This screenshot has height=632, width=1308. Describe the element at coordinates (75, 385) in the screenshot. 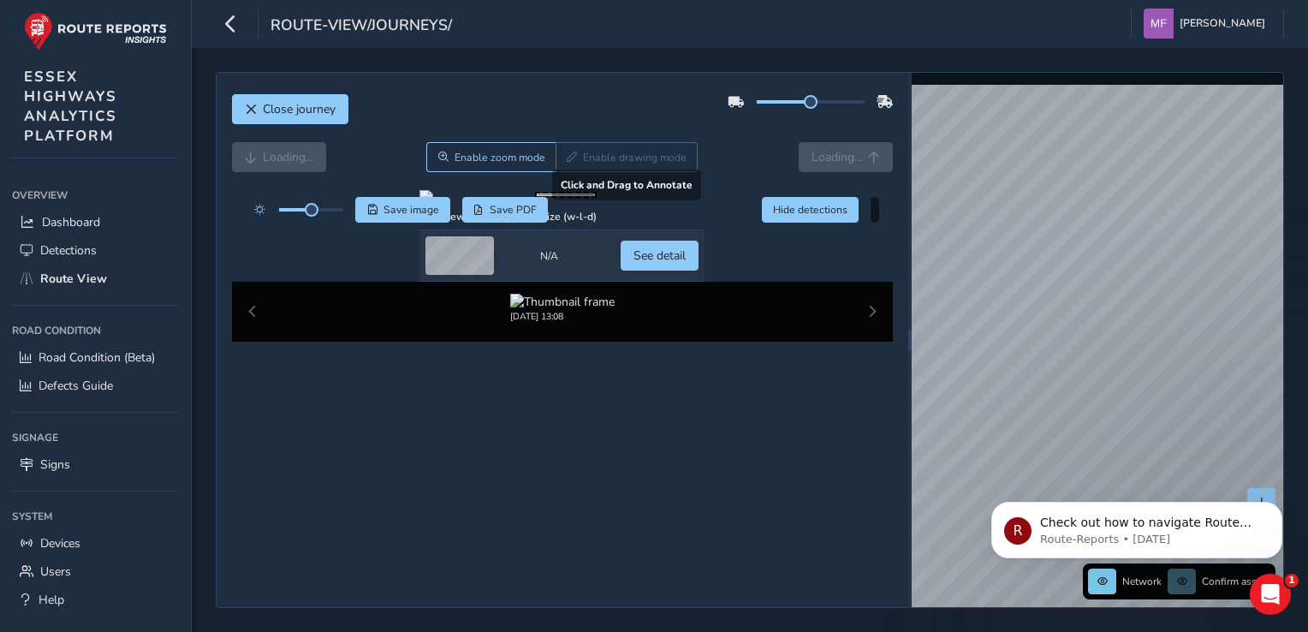

I see `span: Defects Guide` at that location.